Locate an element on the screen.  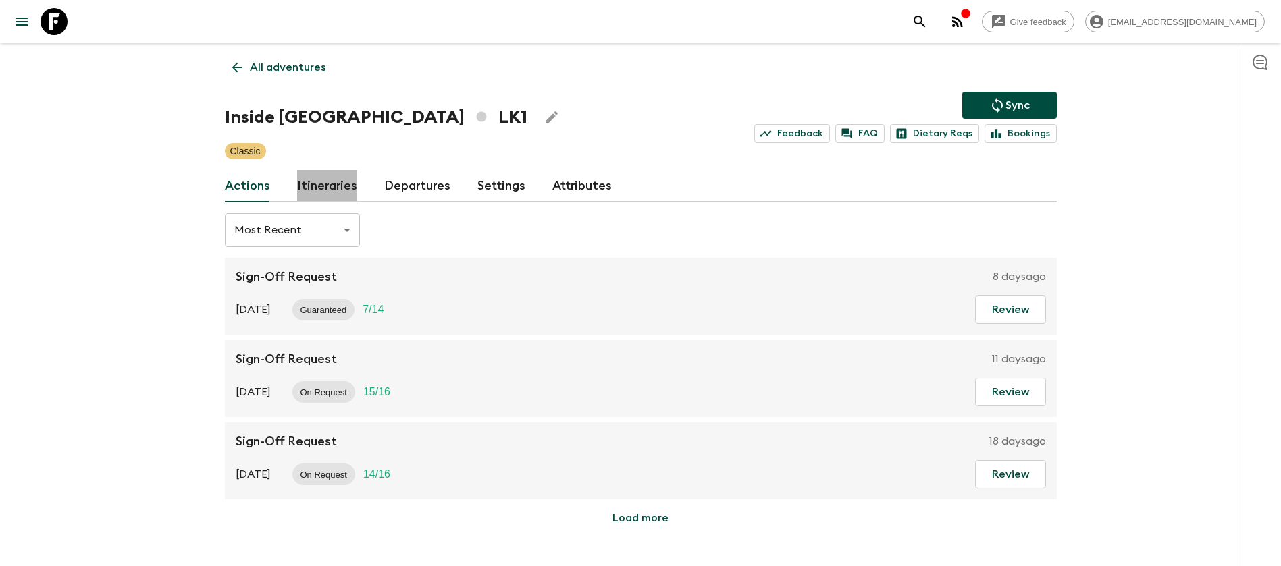
a: Actions is located at coordinates (247, 186).